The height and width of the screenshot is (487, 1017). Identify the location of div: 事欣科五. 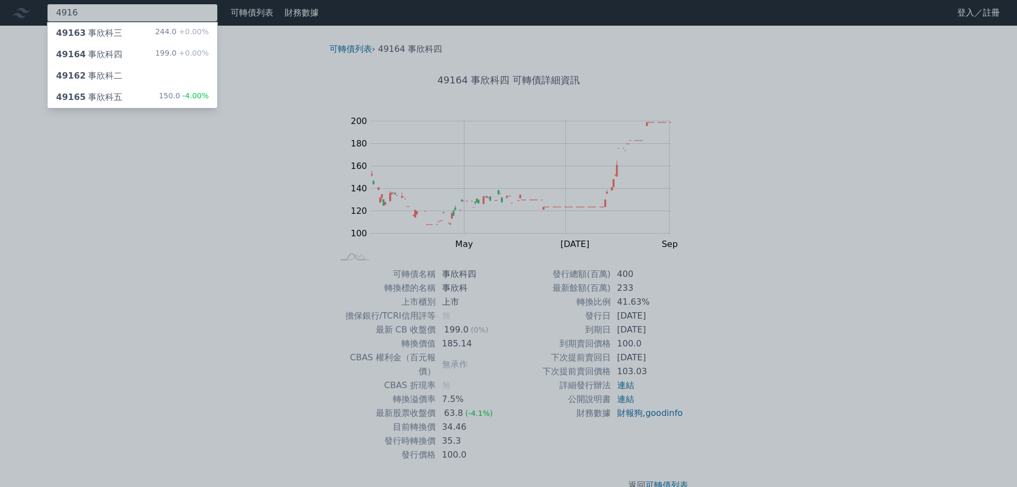
(89, 97).